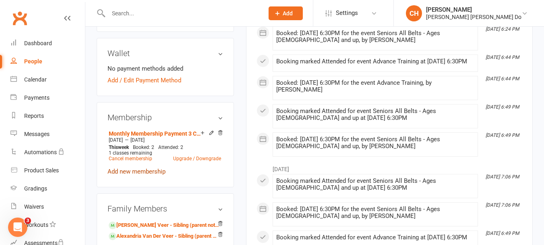 This screenshot has width=544, height=245. Describe the element at coordinates (48, 170) in the screenshot. I see `a: Product Sales` at that location.